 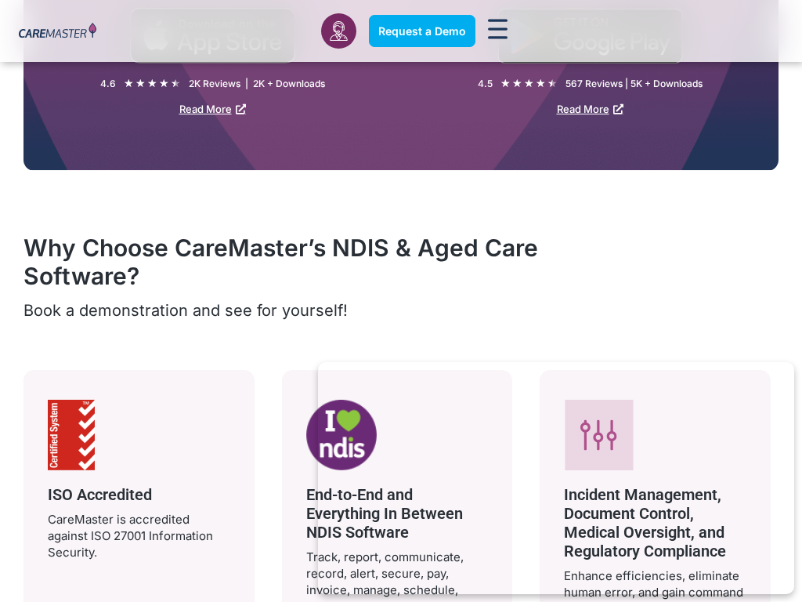 I want to click on div: 4.6, so click(x=108, y=83).